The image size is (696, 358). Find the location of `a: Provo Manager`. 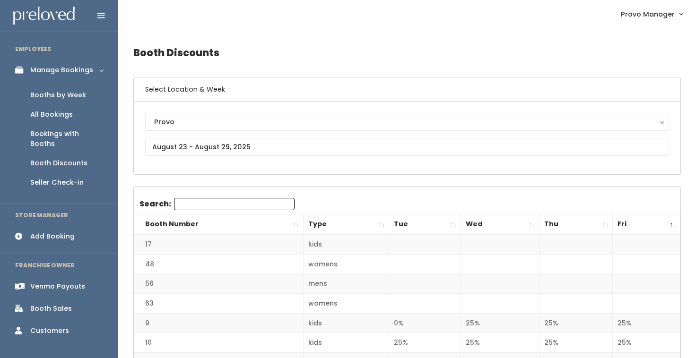

a: Provo Manager is located at coordinates (652, 14).